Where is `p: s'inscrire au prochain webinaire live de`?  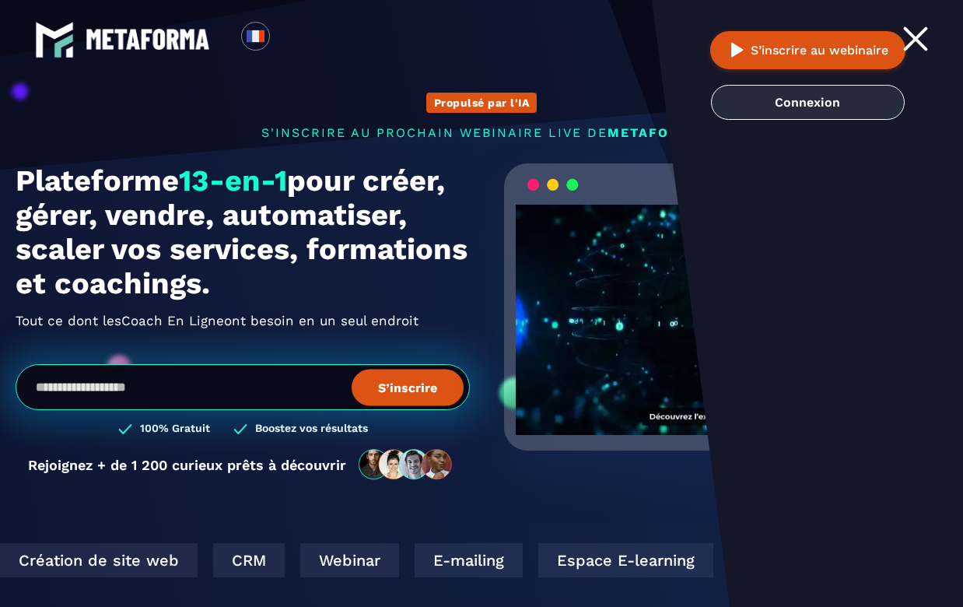 p: s'inscrire au prochain webinaire live de is located at coordinates (481, 132).